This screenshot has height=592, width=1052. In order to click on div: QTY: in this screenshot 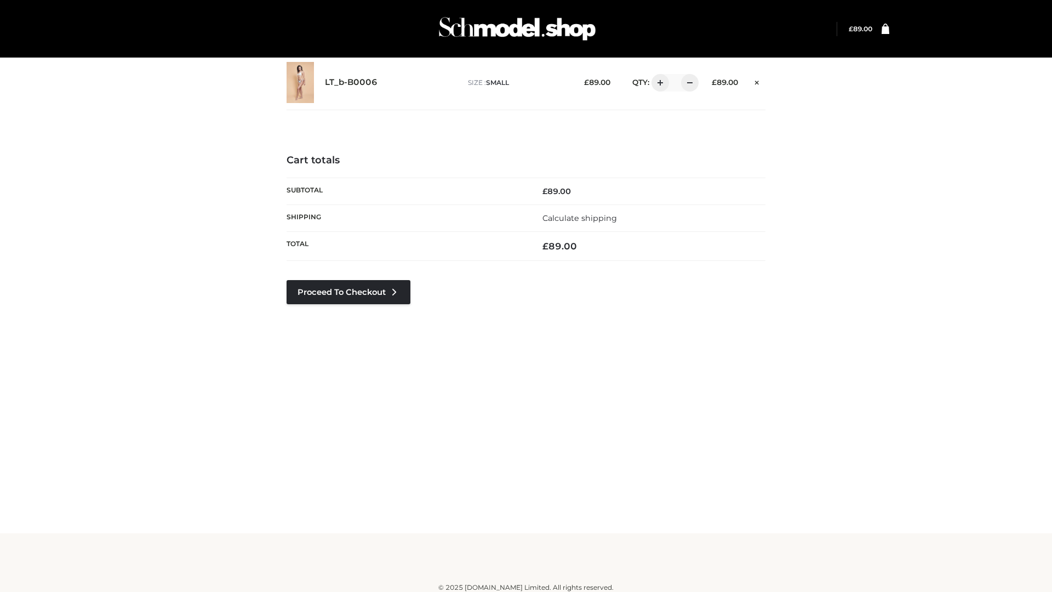, I will do `click(658, 83)`.